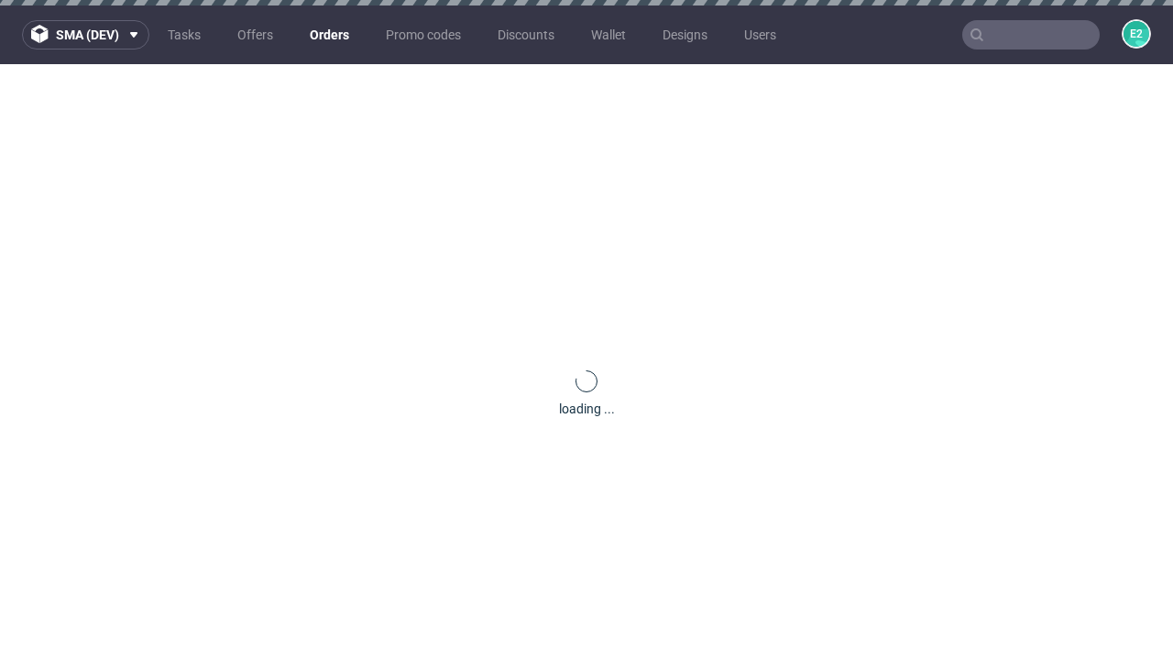 The height and width of the screenshot is (660, 1173). I want to click on a: Tasks, so click(184, 35).